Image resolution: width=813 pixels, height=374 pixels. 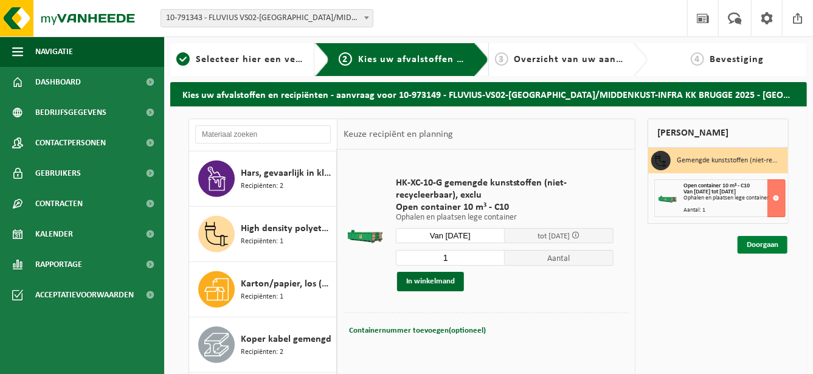 I want to click on span: Containernummer toevoegen(optioneel), so click(x=417, y=330).